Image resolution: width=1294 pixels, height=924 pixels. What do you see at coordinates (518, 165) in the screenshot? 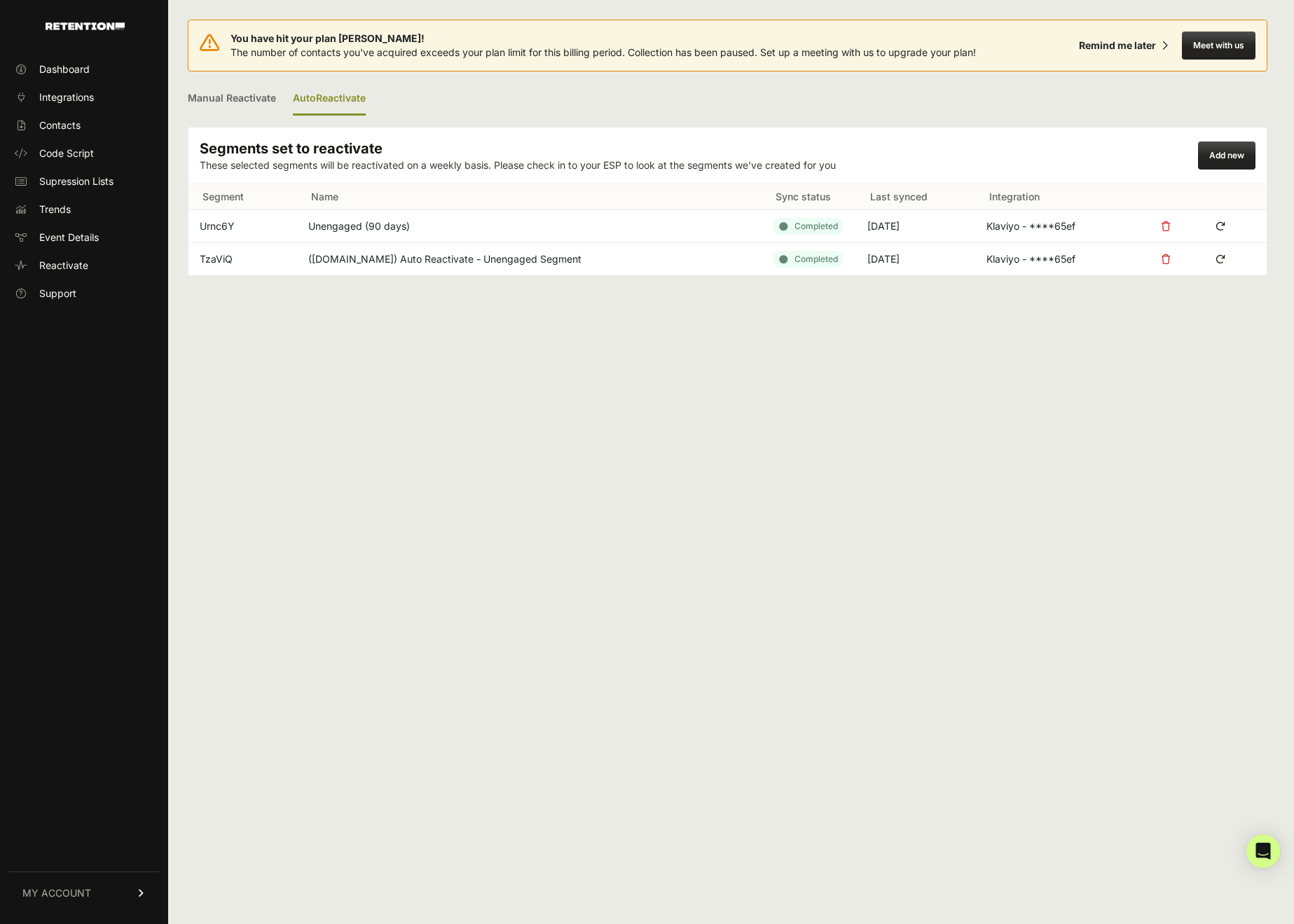
I see `p: These selected segments will be reactivated on a weekly basis. Please check in to your ESP to loo...` at bounding box center [518, 165].